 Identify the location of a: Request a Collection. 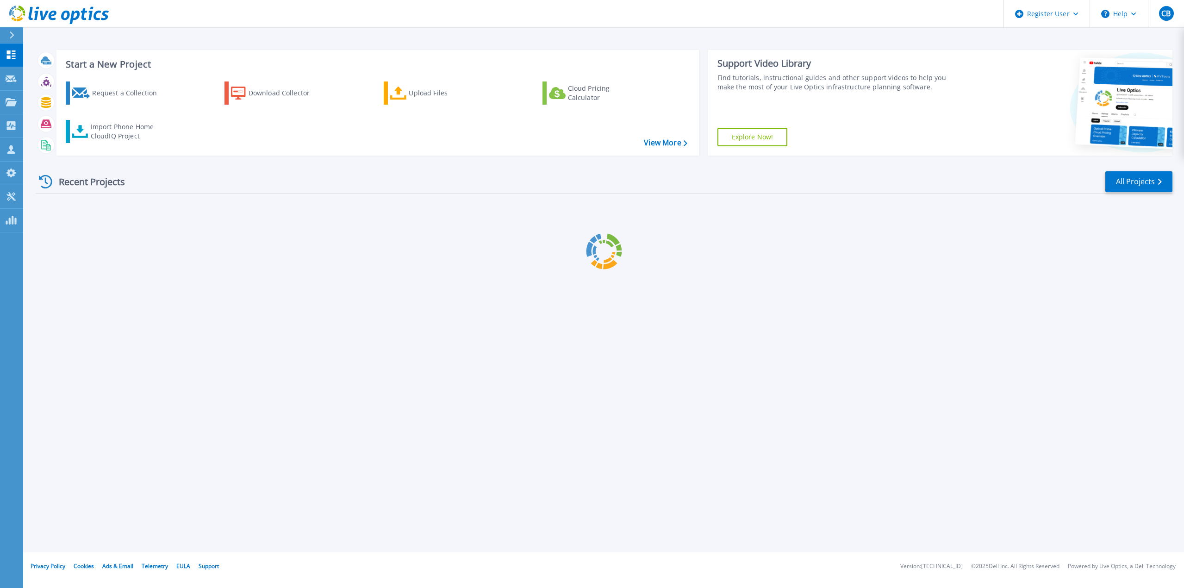
(117, 93).